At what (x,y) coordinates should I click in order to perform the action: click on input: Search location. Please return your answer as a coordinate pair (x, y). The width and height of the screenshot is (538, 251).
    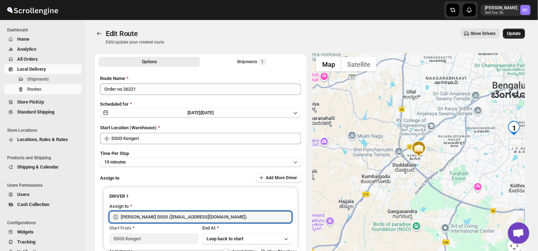
    Looking at the image, I should click on (206, 139).